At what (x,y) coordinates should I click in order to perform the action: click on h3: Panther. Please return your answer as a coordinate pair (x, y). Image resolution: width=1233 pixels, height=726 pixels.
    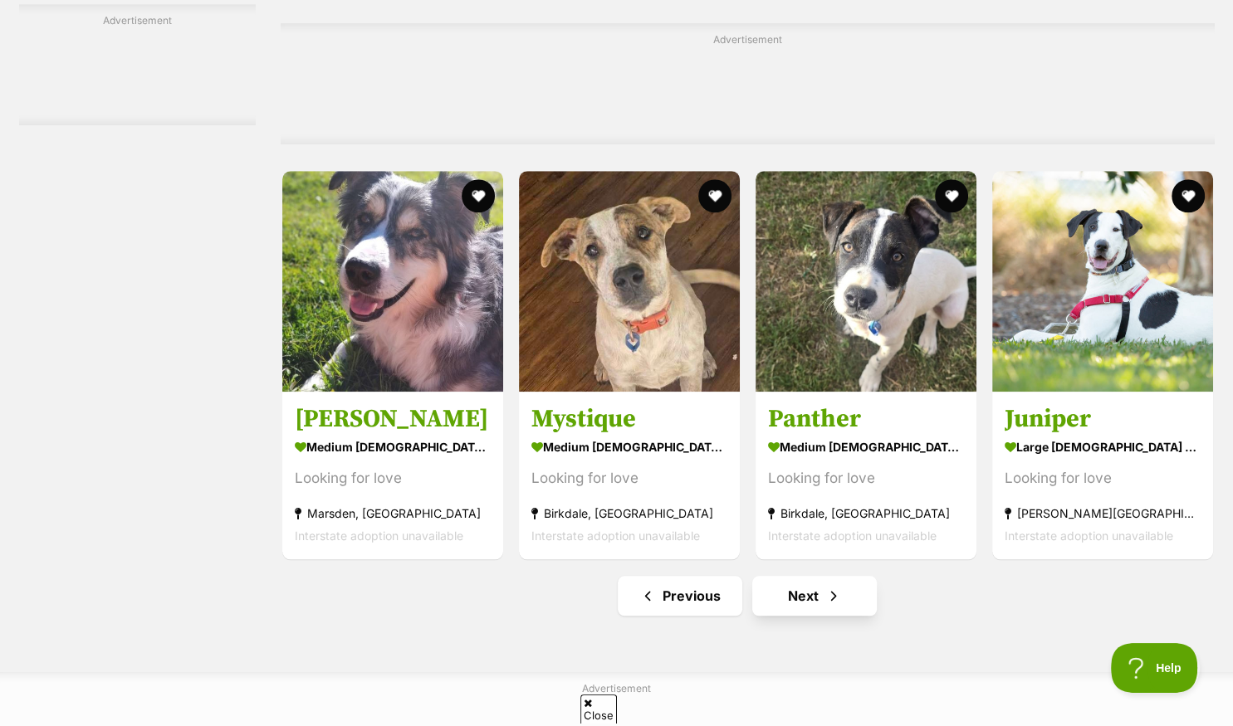
    Looking at the image, I should click on (866, 419).